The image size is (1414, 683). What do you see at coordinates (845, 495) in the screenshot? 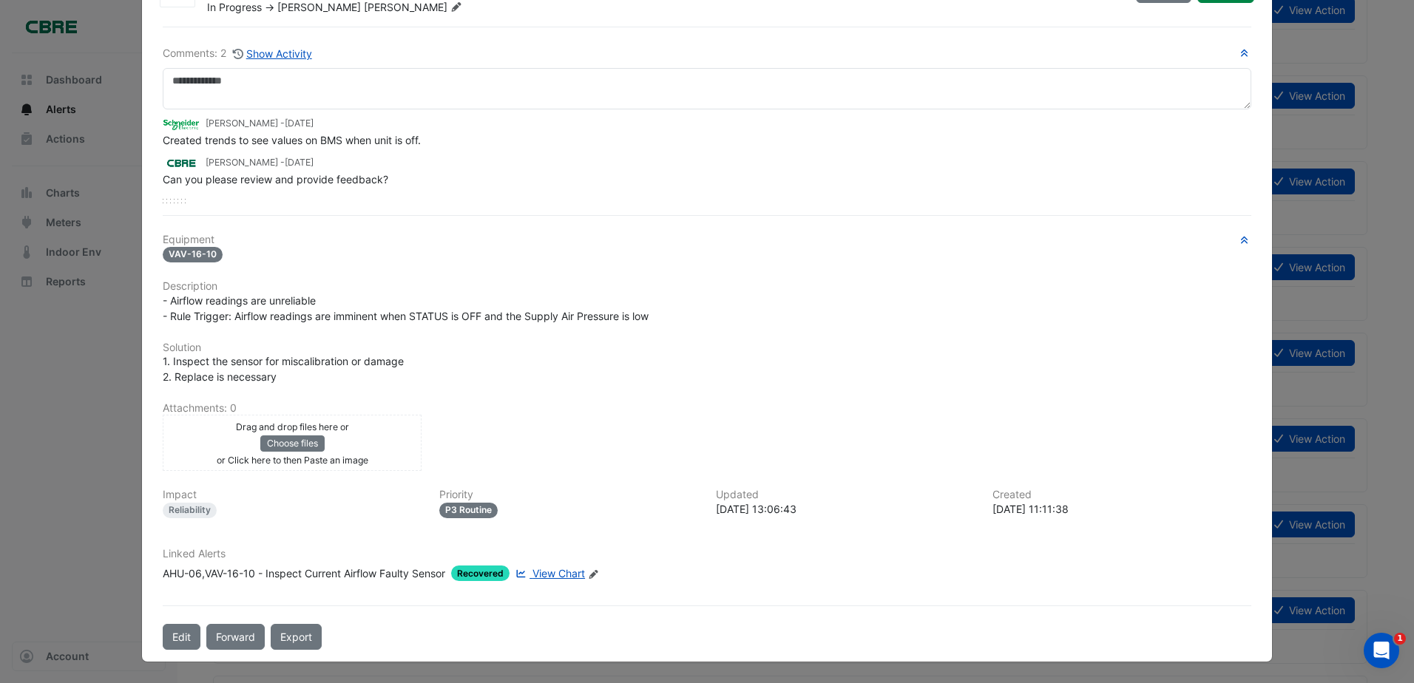
I see `h6: Updated` at bounding box center [845, 495].